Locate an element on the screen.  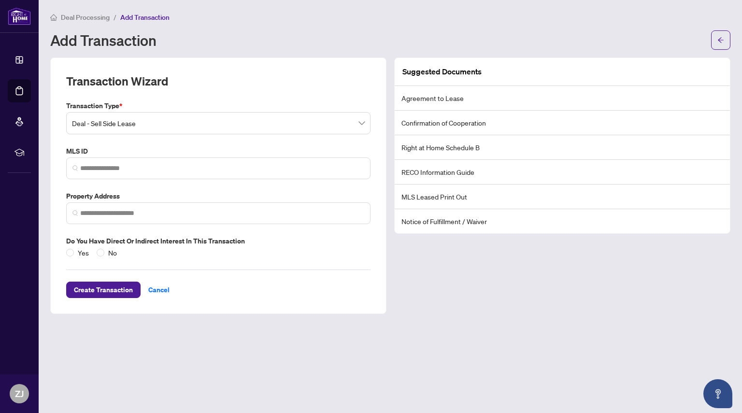
span: No is located at coordinates (113, 253).